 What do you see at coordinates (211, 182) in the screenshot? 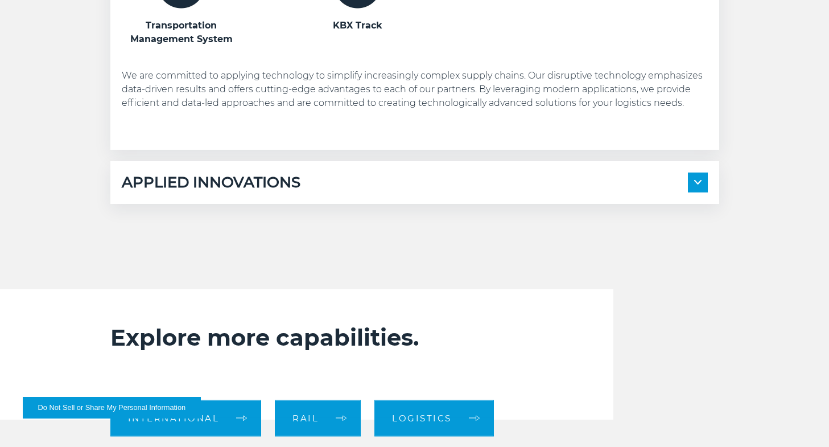
I see `h5: APPLIED INNOVATIONS` at bounding box center [211, 182].